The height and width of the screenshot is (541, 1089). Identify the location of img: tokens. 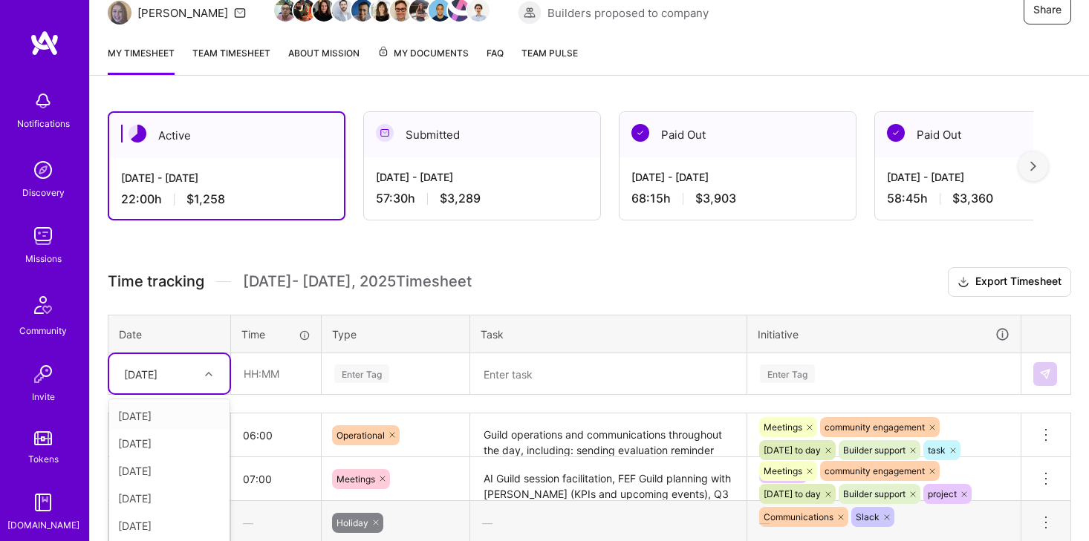
(43, 438).